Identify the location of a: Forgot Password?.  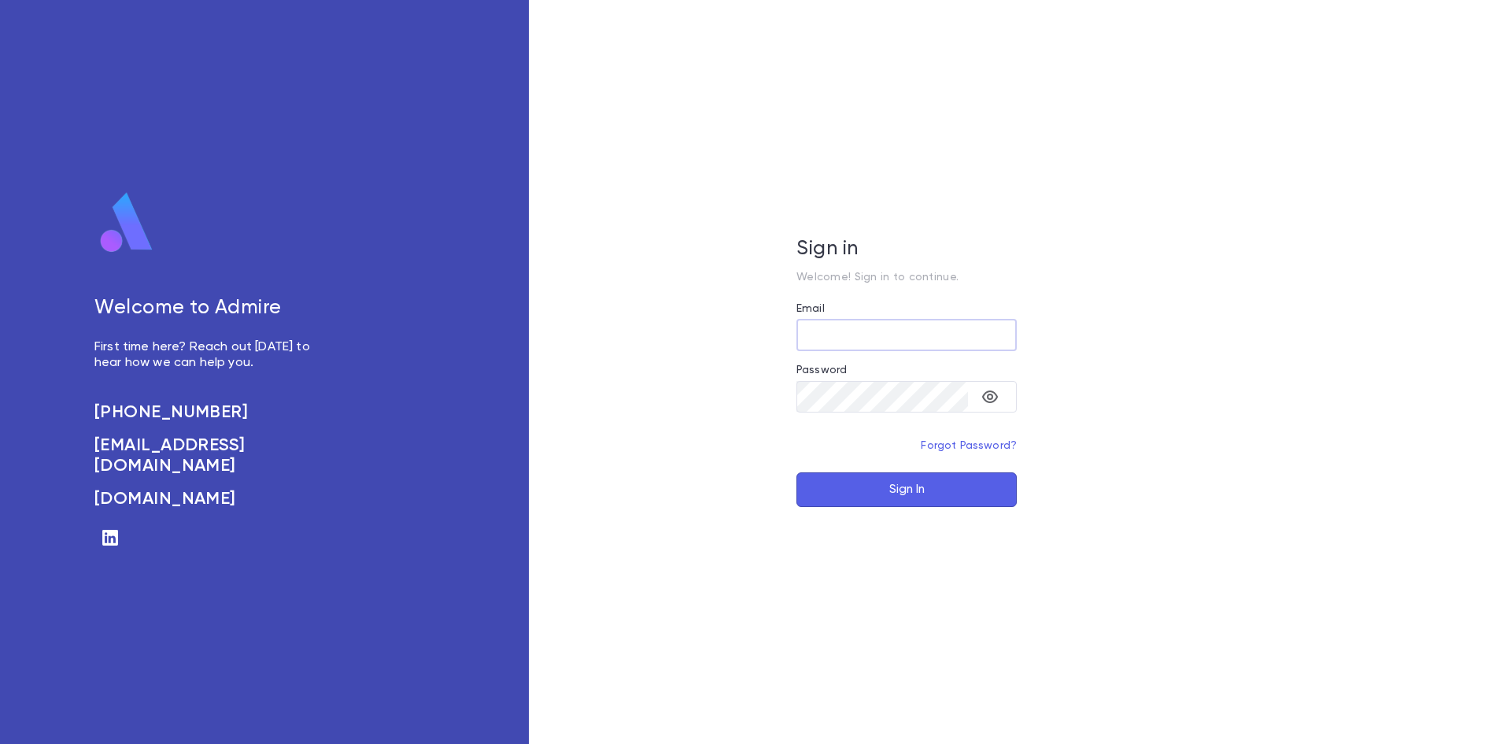
(969, 445).